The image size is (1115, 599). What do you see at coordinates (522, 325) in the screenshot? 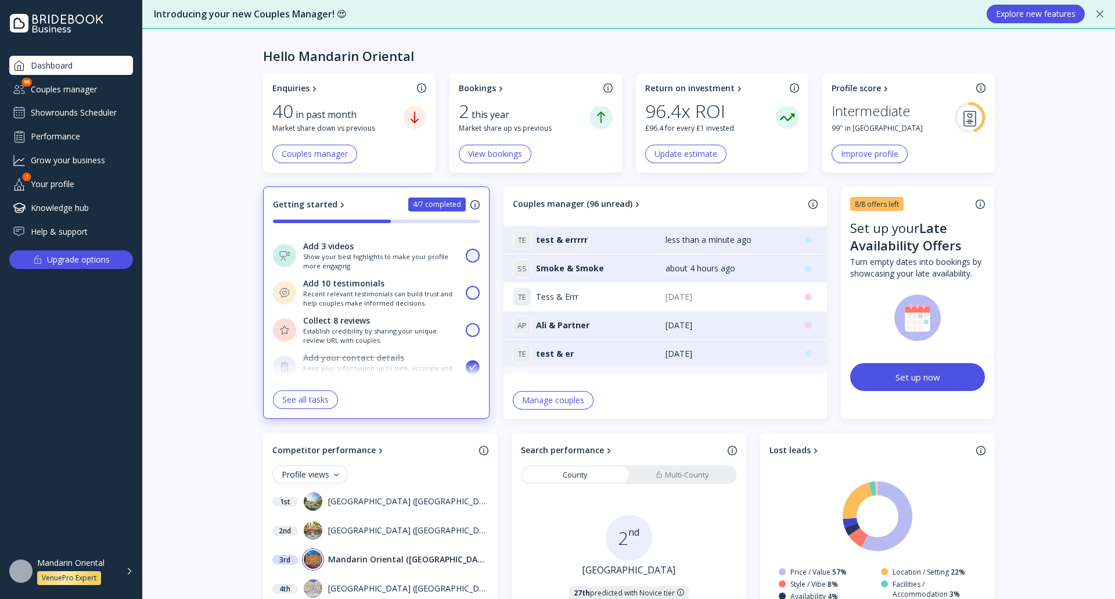
I see `div: A P` at bounding box center [522, 325].